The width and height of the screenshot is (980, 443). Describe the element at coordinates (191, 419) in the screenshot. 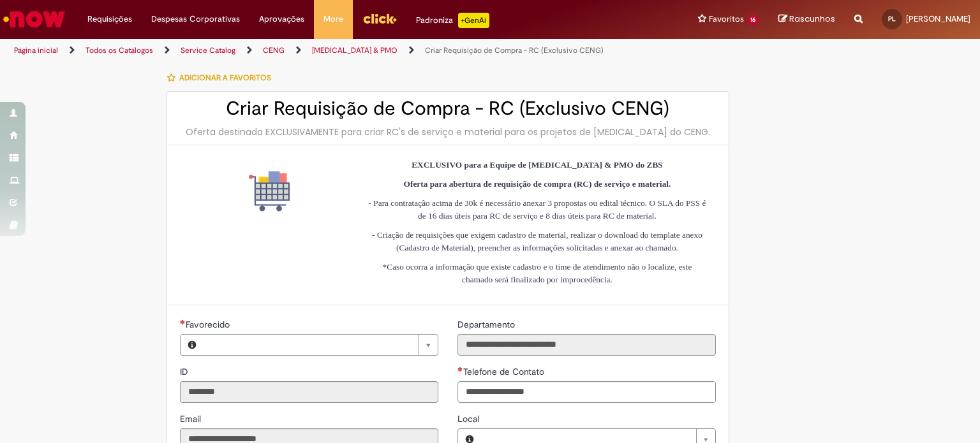

I see `span: Somente leitura - Email` at that location.